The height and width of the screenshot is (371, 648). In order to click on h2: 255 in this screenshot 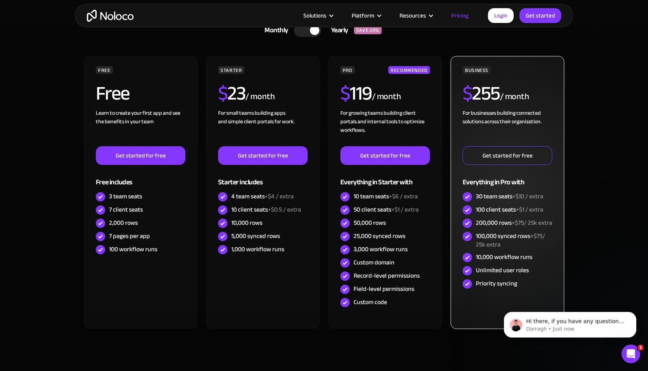, I will do `click(481, 93)`.